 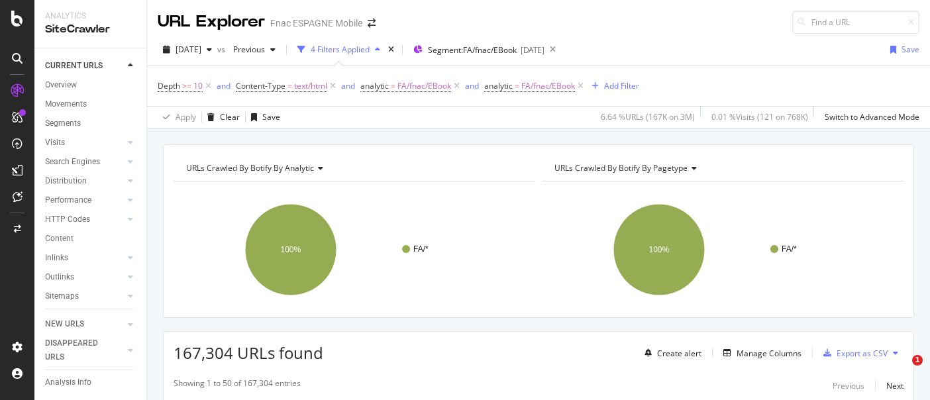 I want to click on div: 4 Filters Applied, so click(x=340, y=49).